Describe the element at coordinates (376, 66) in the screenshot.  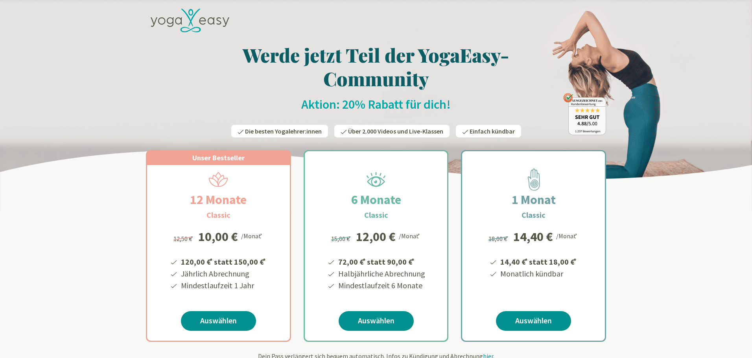
I see `h1: Werde jetzt Teil der YogaEasy-Community` at that location.